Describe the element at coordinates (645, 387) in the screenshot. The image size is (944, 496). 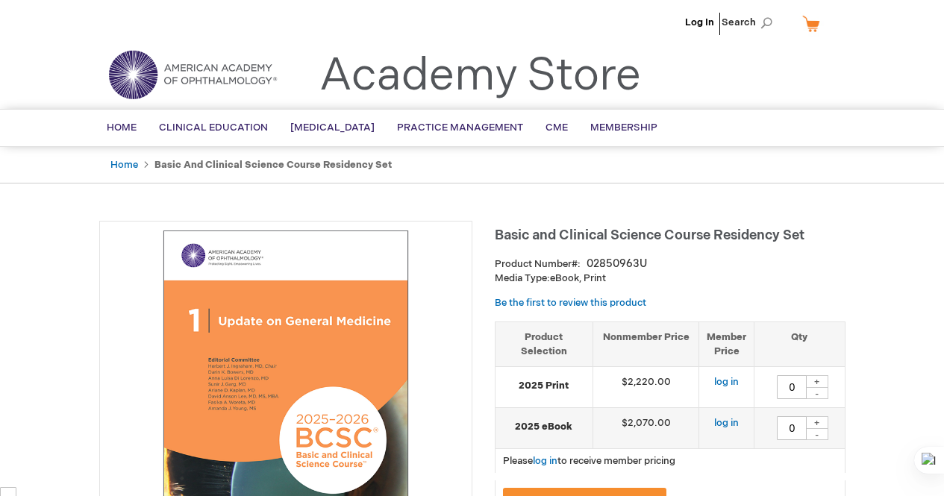
I see `td: $2,220.00` at that location.